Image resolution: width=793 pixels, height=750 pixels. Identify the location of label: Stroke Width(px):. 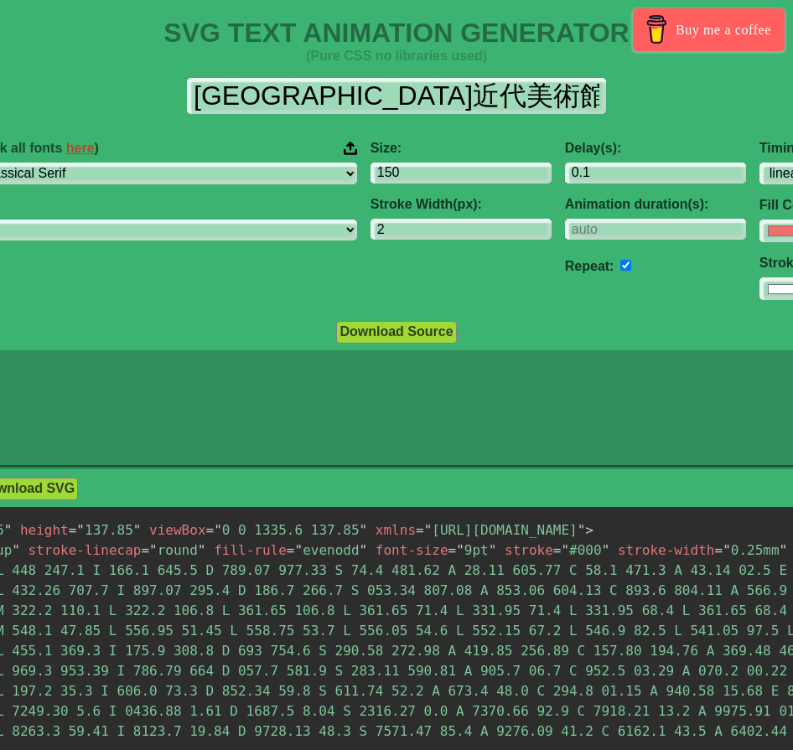
(461, 204).